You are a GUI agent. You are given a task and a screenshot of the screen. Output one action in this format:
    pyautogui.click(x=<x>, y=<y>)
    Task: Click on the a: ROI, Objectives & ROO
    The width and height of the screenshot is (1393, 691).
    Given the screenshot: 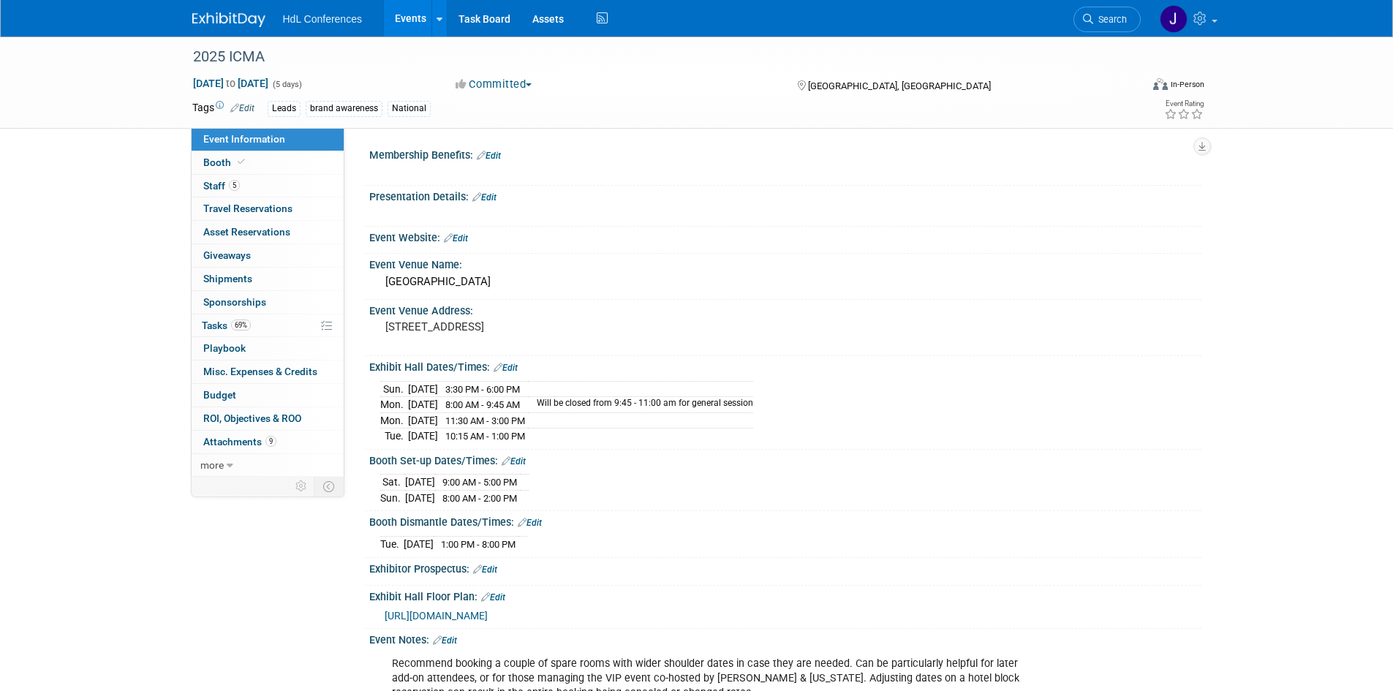 What is the action you would take?
    pyautogui.click(x=268, y=418)
    